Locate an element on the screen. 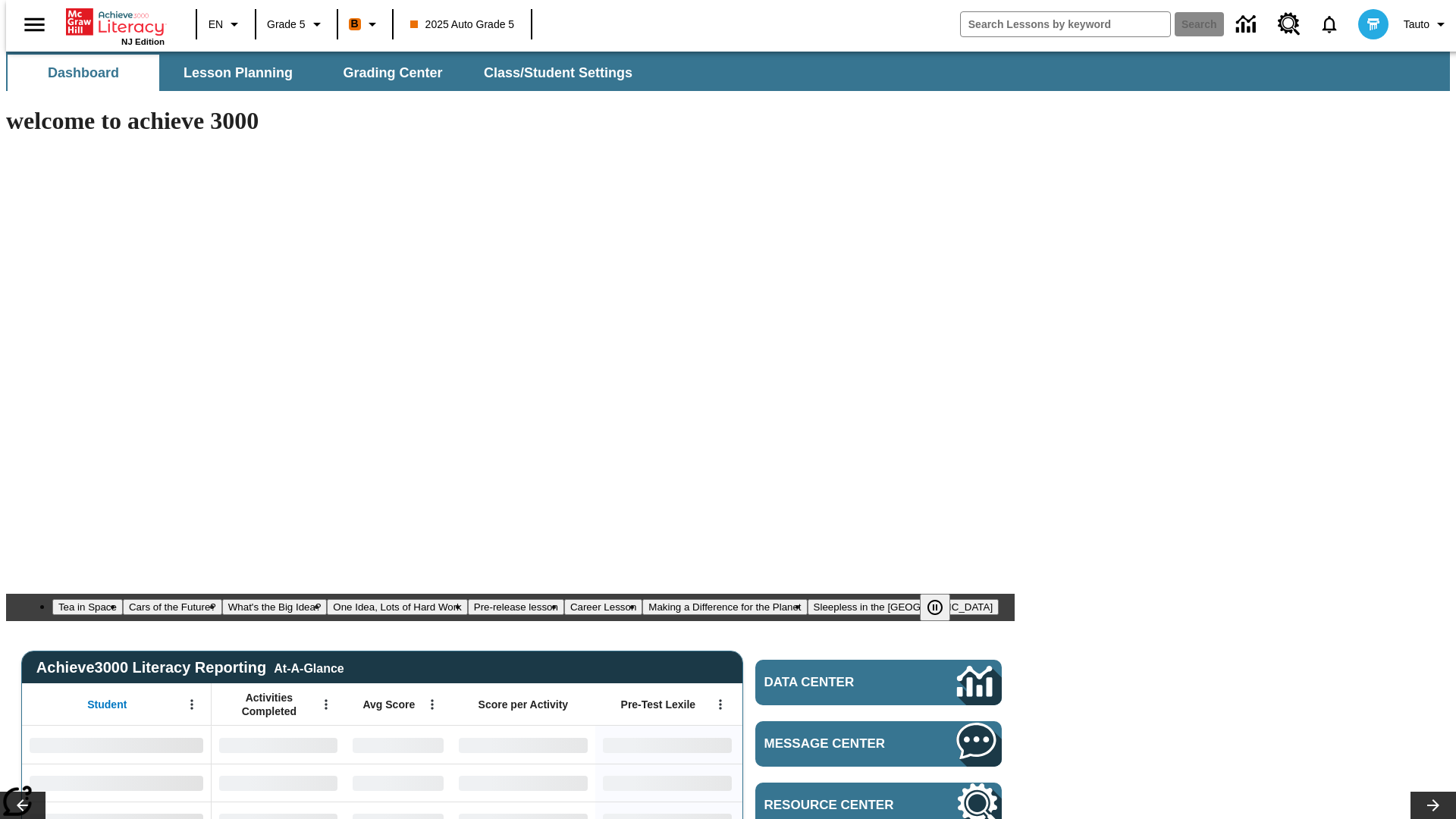 This screenshot has width=1456, height=819. button: Grade: Grade 5, Select a grade is located at coordinates (296, 24).